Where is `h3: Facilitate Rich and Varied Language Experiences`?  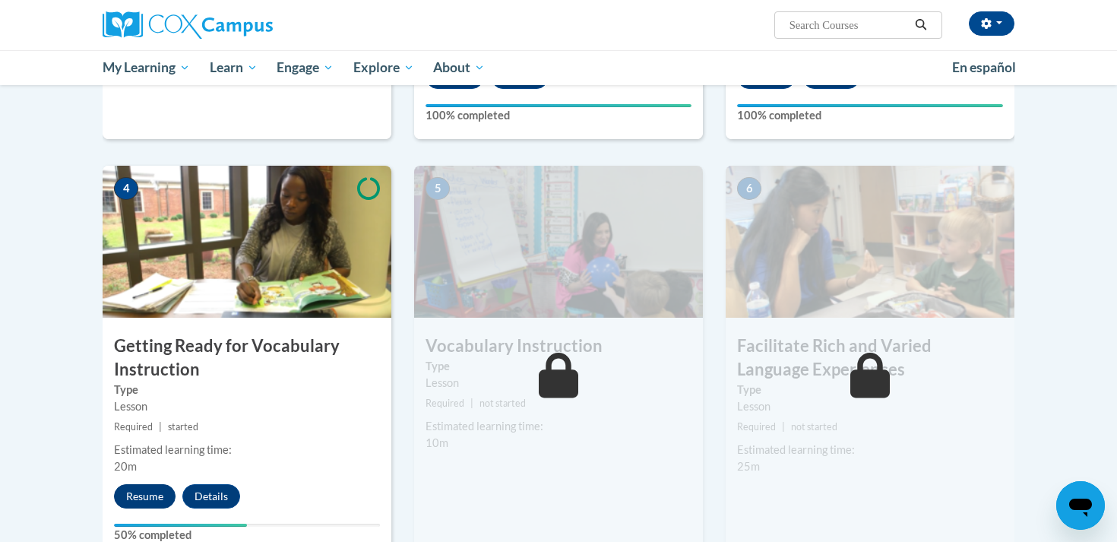 h3: Facilitate Rich and Varied Language Experiences is located at coordinates (870, 358).